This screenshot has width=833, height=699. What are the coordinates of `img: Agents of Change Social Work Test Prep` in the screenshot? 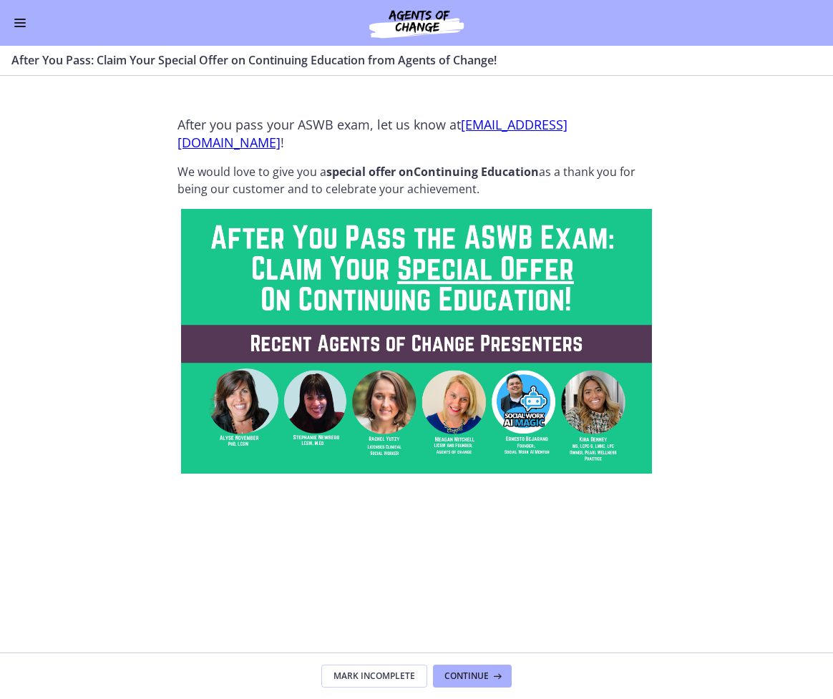 It's located at (417, 23).